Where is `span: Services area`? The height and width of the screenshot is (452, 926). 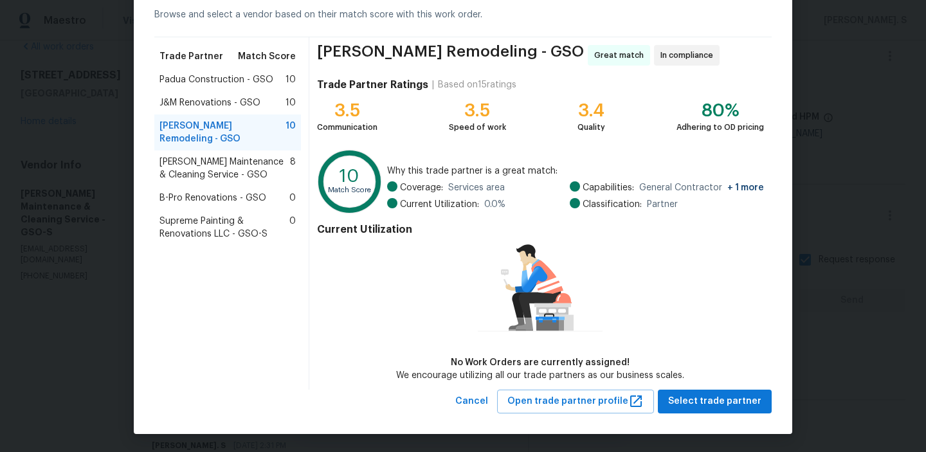 span: Services area is located at coordinates (477, 188).